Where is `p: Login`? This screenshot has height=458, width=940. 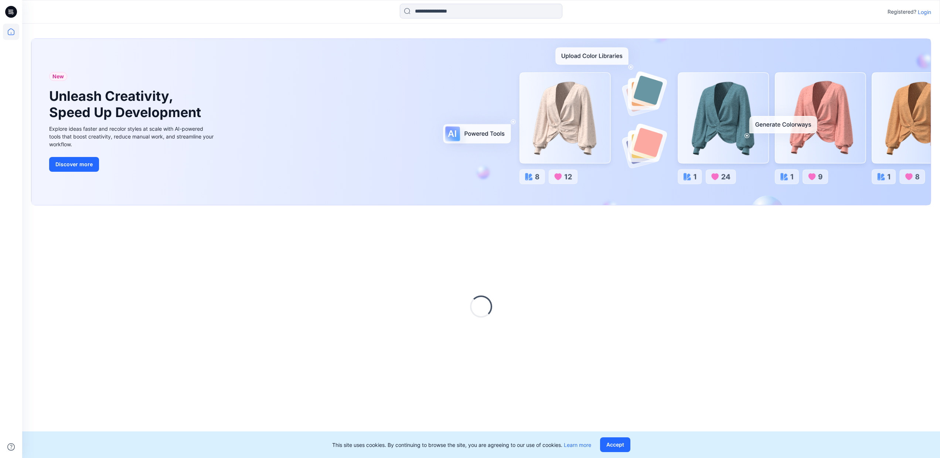
p: Login is located at coordinates (925, 12).